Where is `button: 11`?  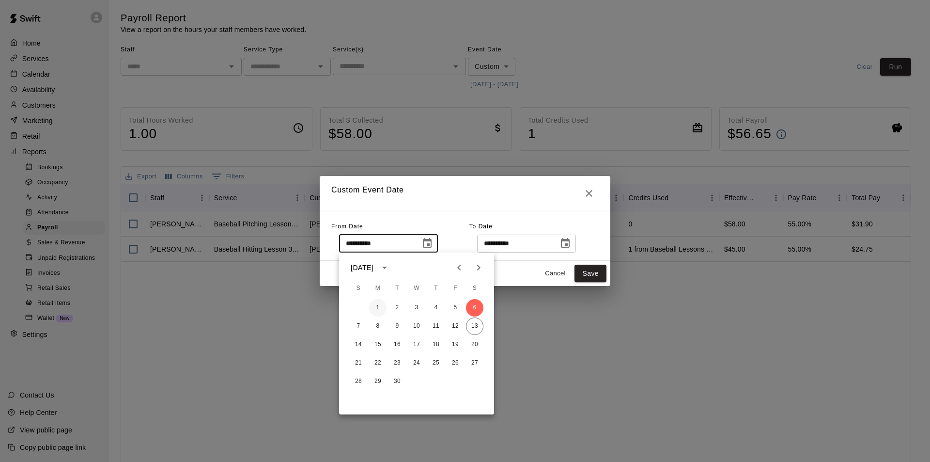 button: 11 is located at coordinates (436, 326).